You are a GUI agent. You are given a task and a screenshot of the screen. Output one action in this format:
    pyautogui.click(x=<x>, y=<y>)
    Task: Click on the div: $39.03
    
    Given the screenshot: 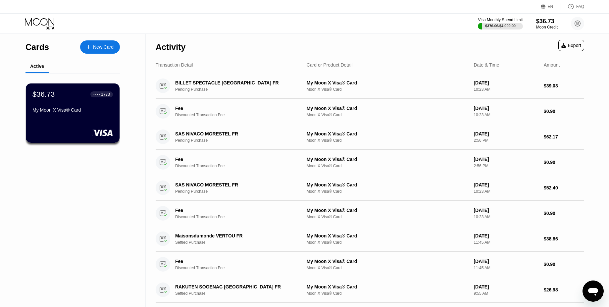 What is the action you would take?
    pyautogui.click(x=564, y=86)
    